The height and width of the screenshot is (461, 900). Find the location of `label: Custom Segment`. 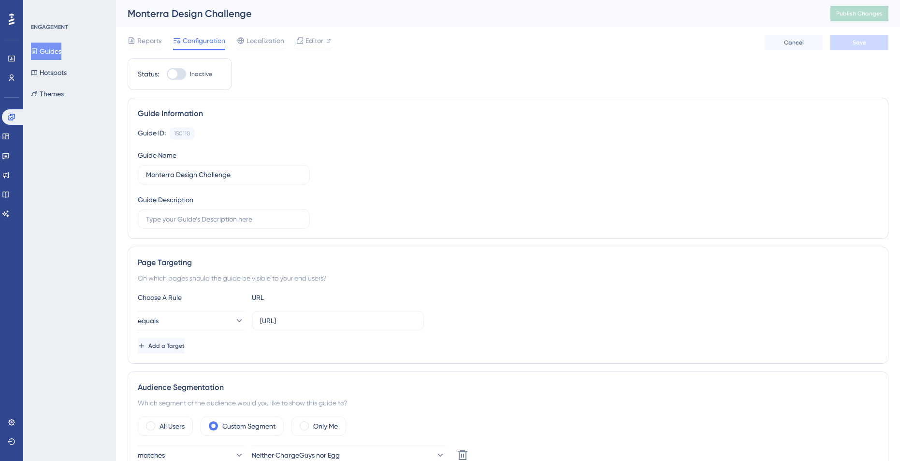

label: Custom Segment is located at coordinates (249, 426).